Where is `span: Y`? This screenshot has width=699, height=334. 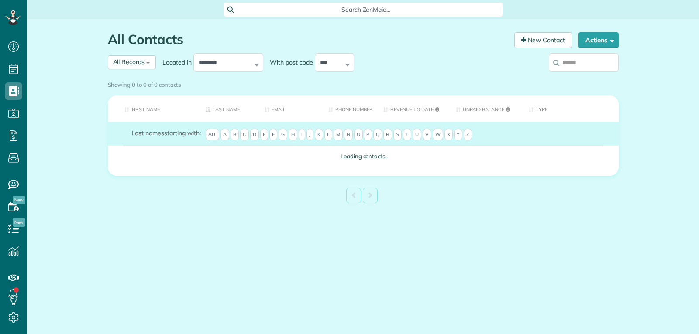 span: Y is located at coordinates (458, 135).